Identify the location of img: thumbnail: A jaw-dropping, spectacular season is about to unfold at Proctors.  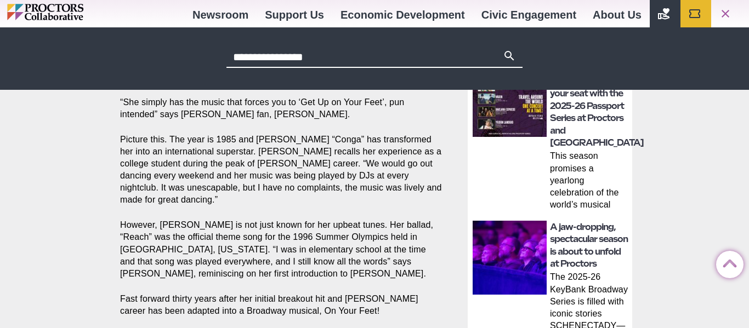
(509, 258).